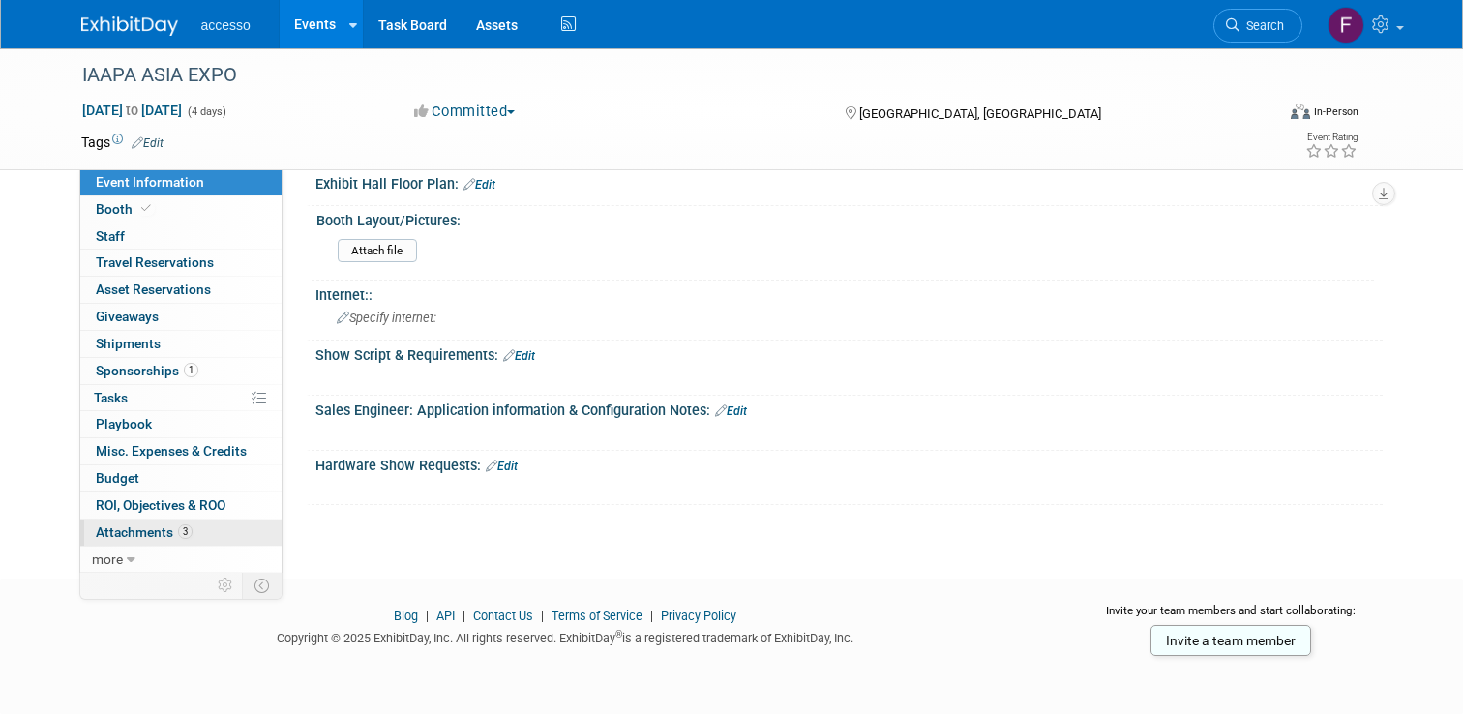  I want to click on a: Contact Us, so click(503, 615).